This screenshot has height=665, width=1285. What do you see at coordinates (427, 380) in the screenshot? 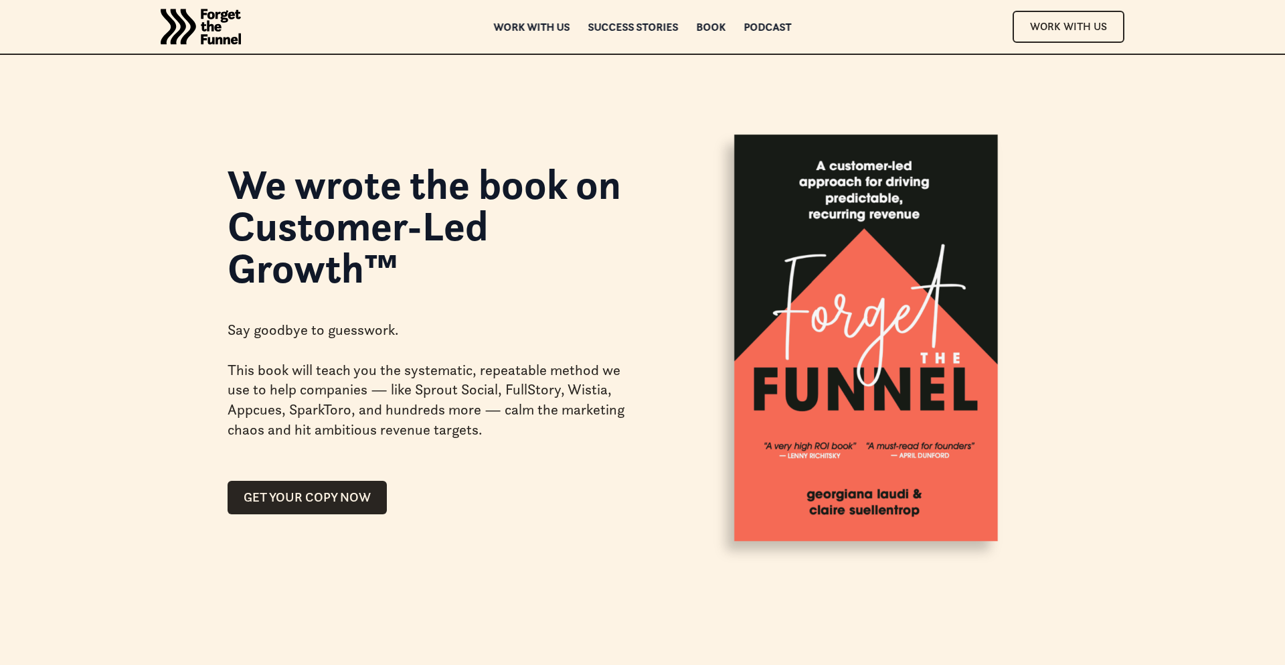
I see `div: Say goodbye to guesswork. This book will teach you the systematic, repeatable method we use to he...` at bounding box center [427, 380].